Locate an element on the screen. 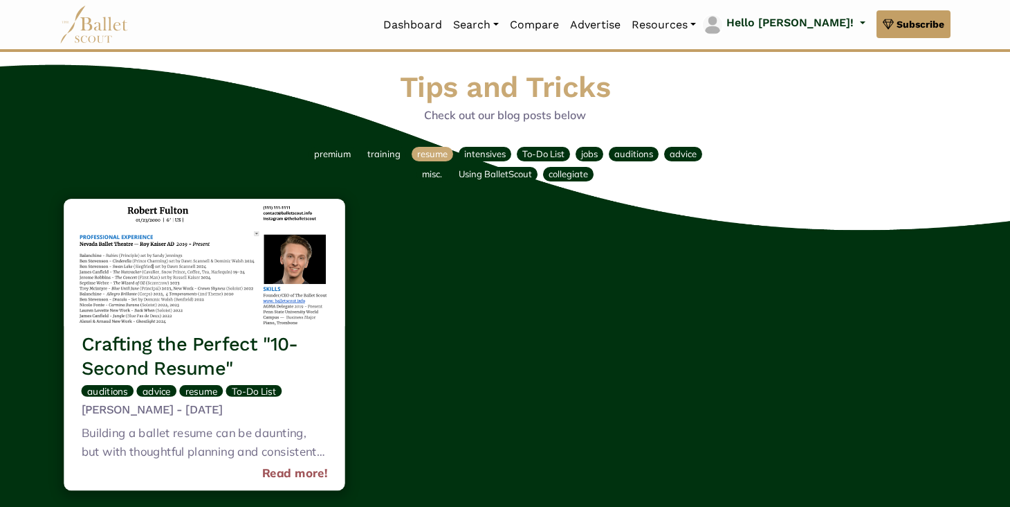 This screenshot has height=507, width=1010. a: Resources is located at coordinates (664, 25).